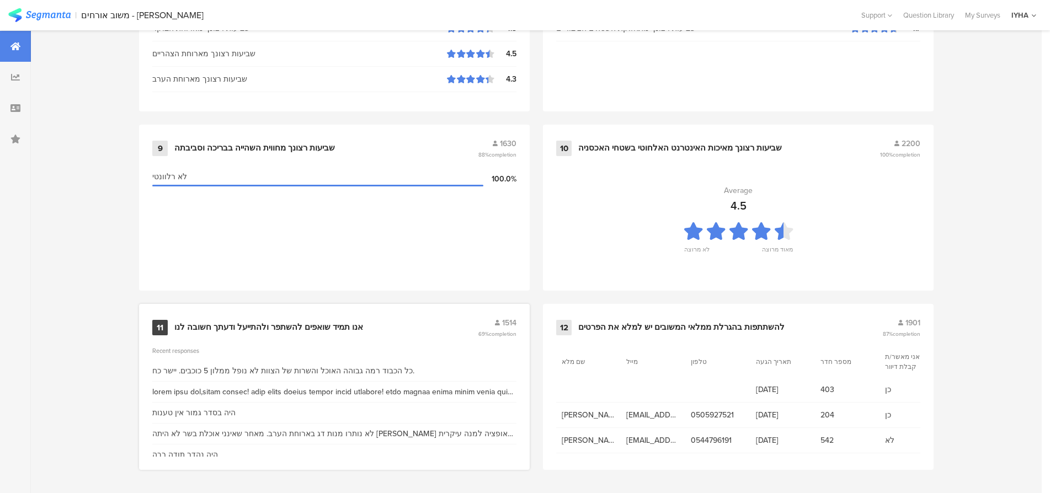 This screenshot has width=1050, height=493. I want to click on div: 10, so click(564, 148).